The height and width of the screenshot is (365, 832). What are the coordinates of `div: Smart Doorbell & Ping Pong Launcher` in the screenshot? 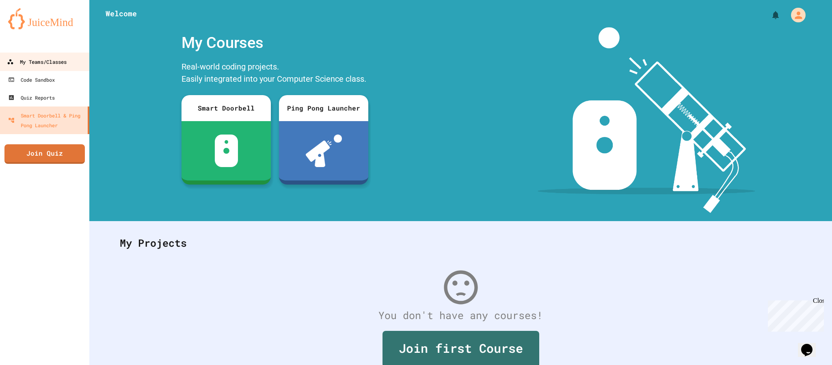 It's located at (46, 120).